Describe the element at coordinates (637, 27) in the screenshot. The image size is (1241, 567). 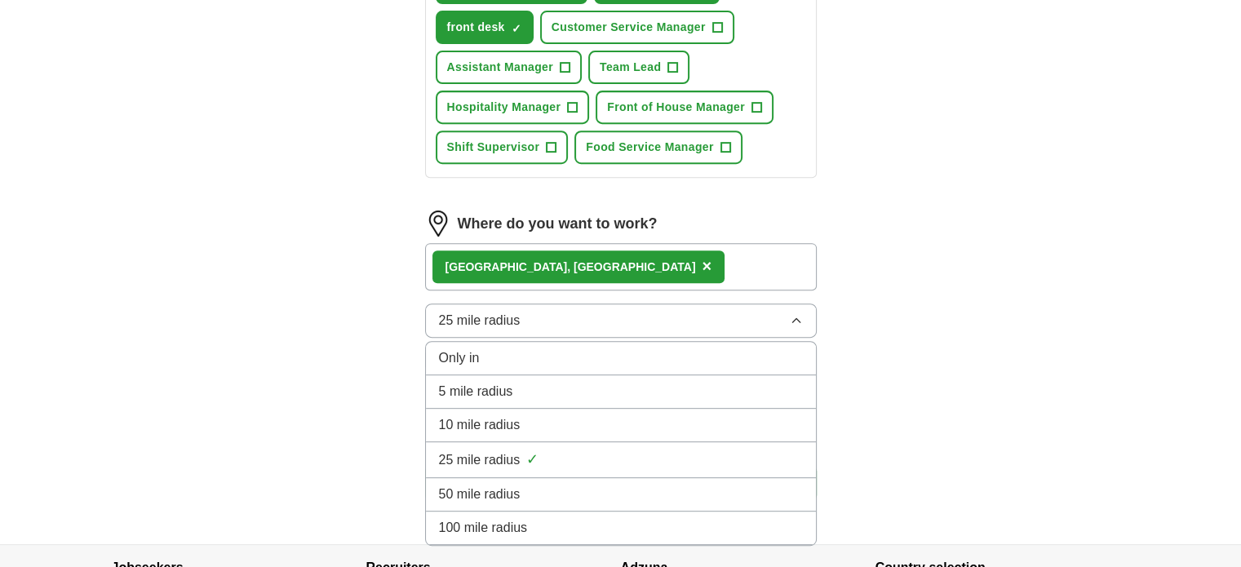
I see `button: Customer Service Manager` at that location.